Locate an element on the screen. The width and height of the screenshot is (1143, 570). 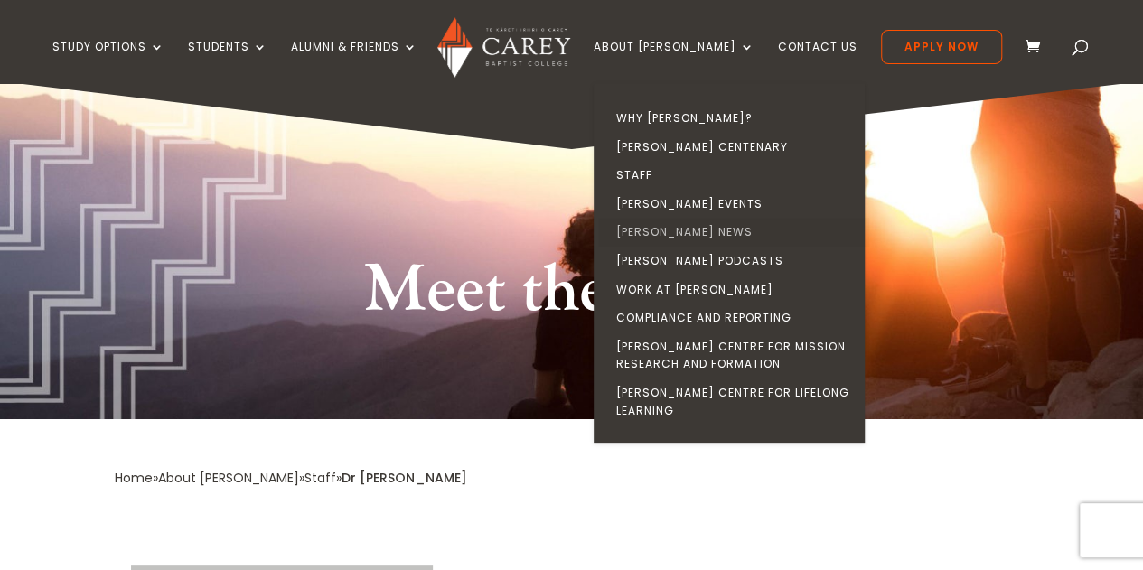
img: Carey Baptist College is located at coordinates (503, 47).